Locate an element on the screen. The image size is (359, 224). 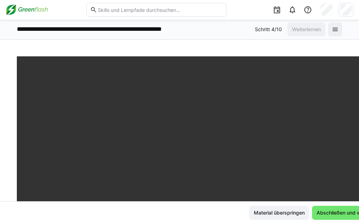
p: Schritt 4/10 is located at coordinates (268, 29).